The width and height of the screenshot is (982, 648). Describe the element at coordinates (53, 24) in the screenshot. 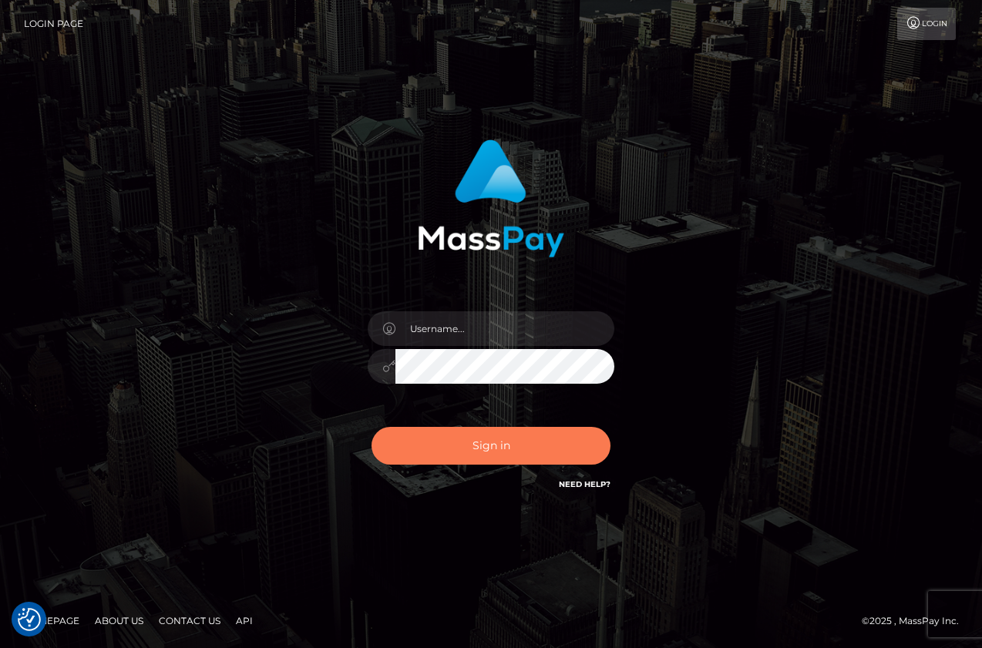

I see `a: Login Page` at that location.